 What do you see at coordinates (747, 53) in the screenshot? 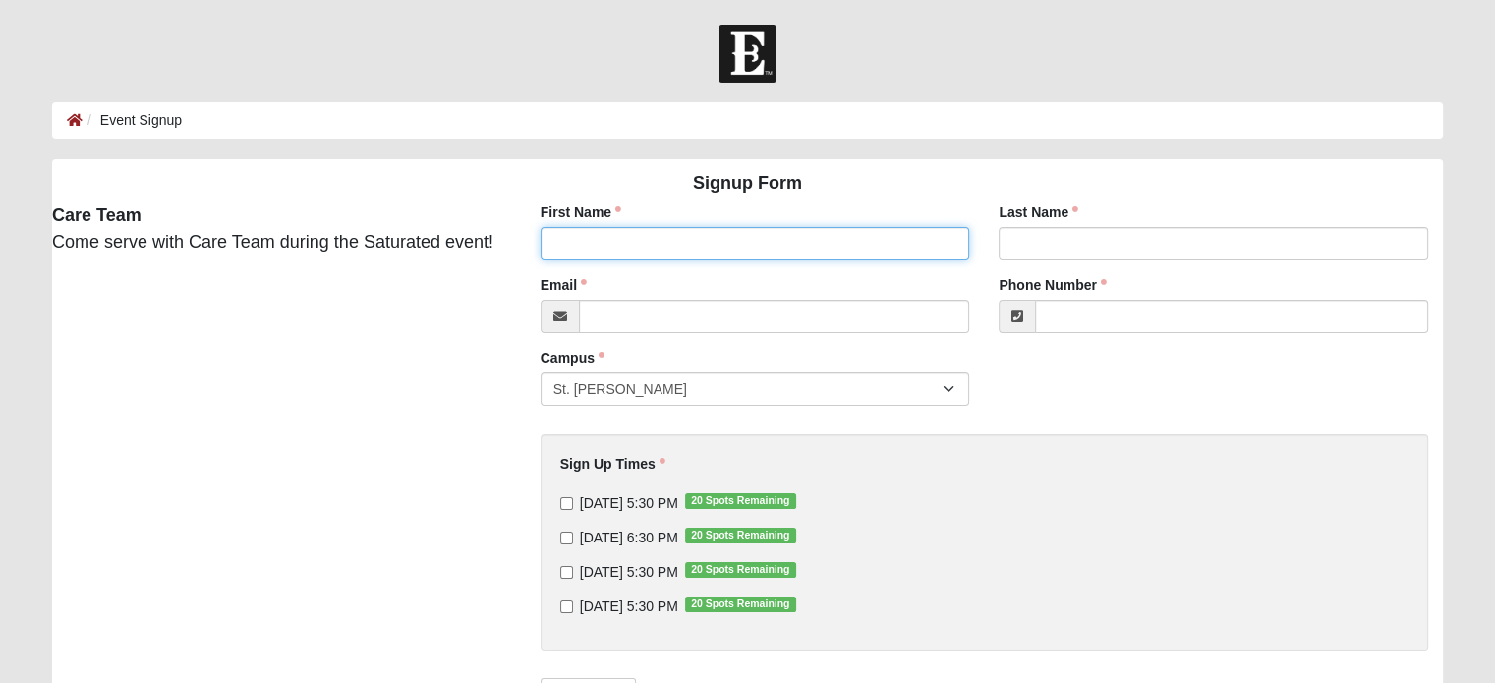
I see `img: Church of Eleven22 Logo` at bounding box center [747, 53].